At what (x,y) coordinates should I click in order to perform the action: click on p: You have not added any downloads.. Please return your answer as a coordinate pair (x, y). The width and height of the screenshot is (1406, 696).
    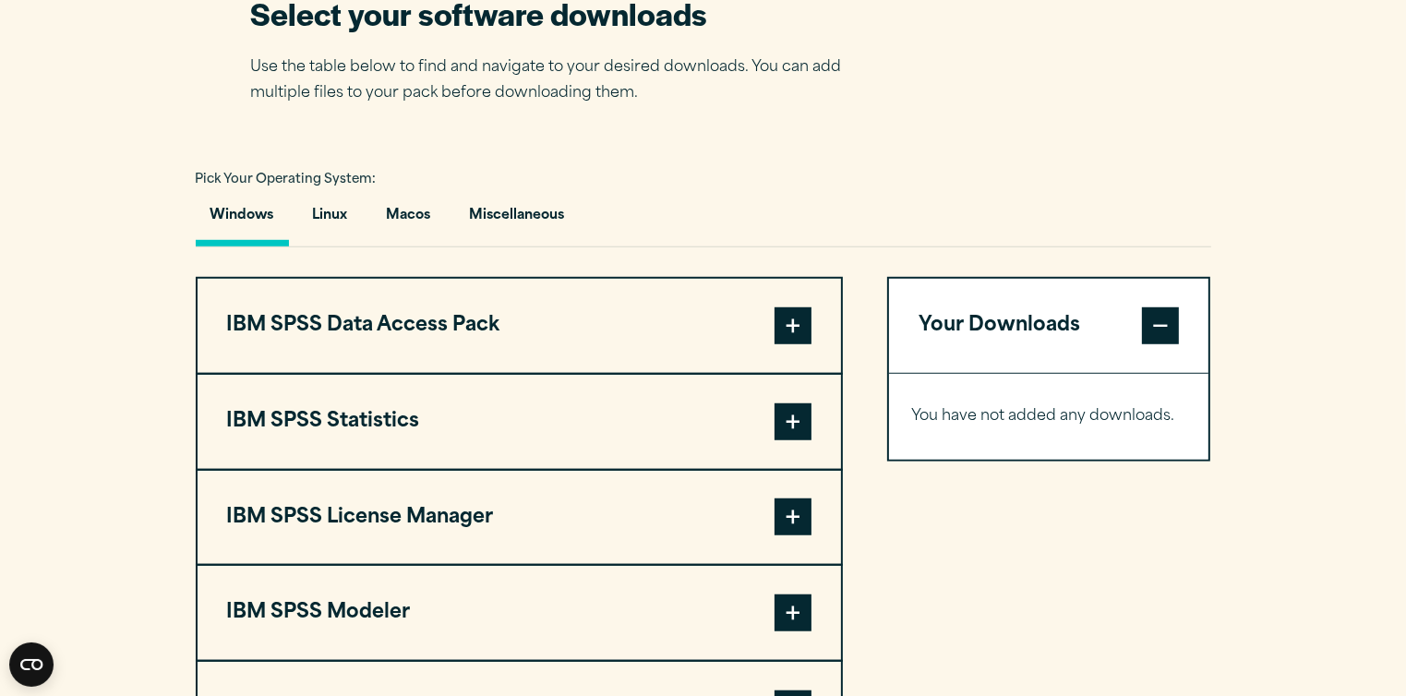
    Looking at the image, I should click on (1048, 416).